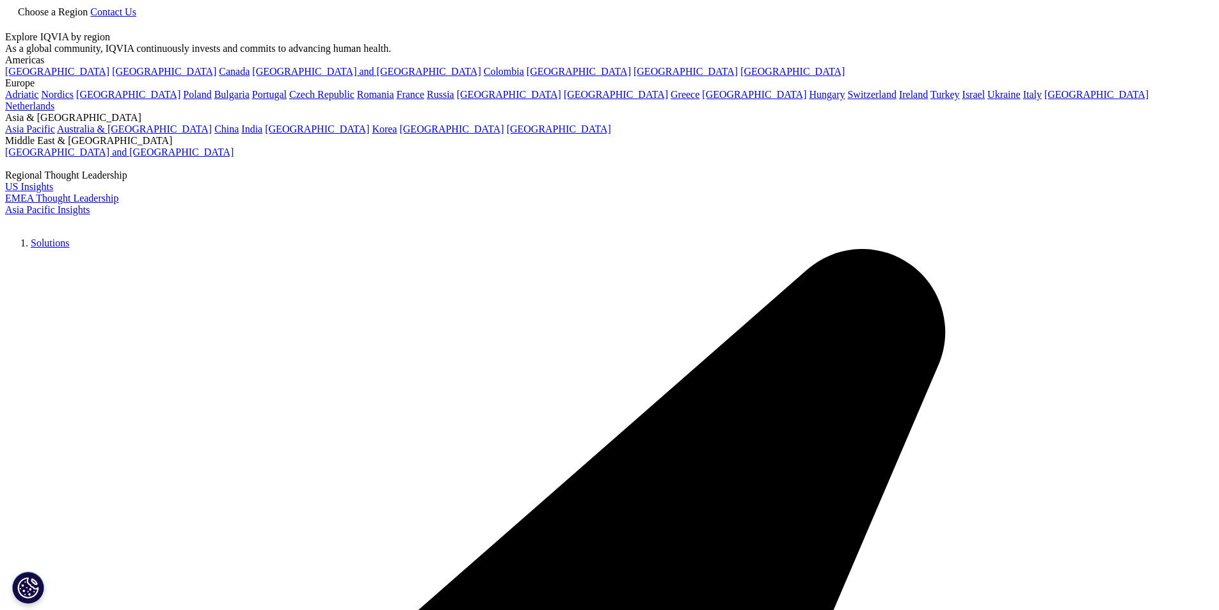  Describe the element at coordinates (411, 94) in the screenshot. I see `a: France` at that location.